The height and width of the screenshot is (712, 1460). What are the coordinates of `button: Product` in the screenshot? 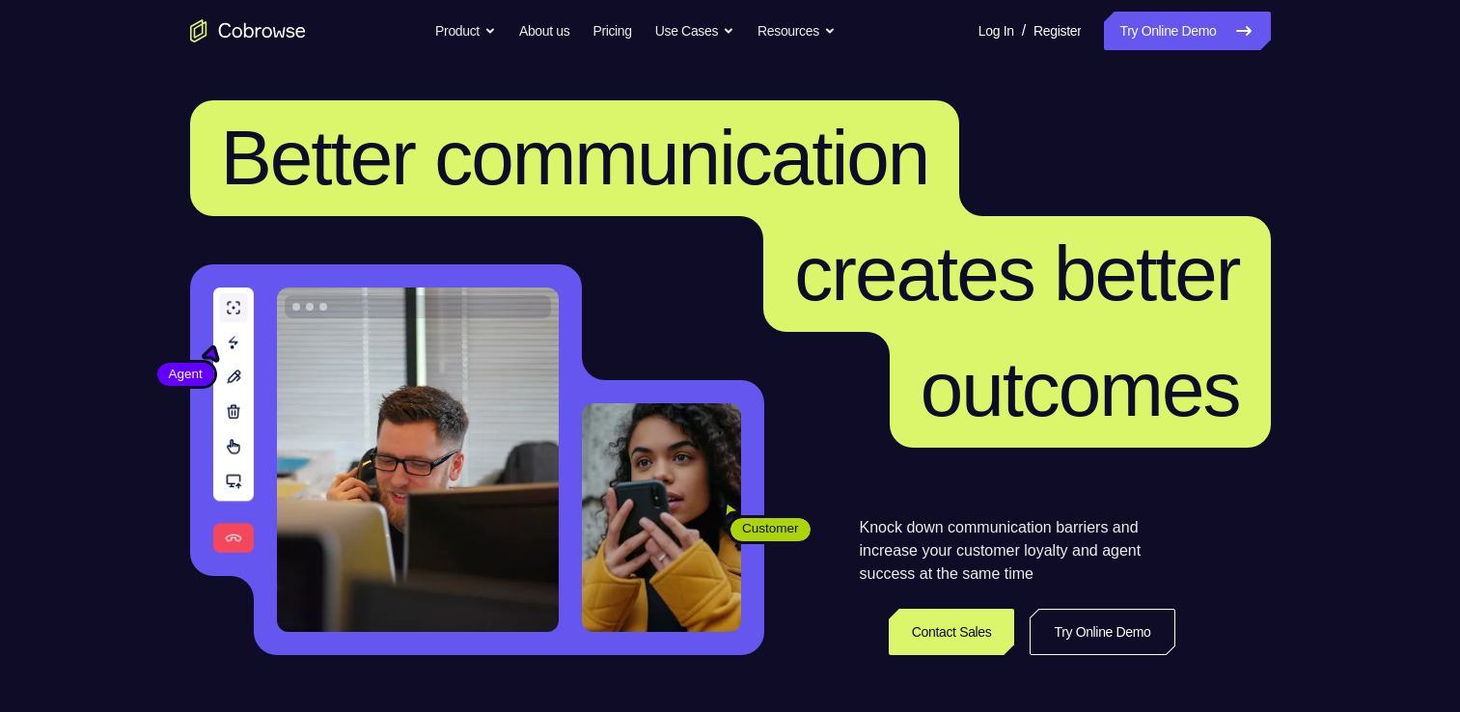 It's located at (465, 31).